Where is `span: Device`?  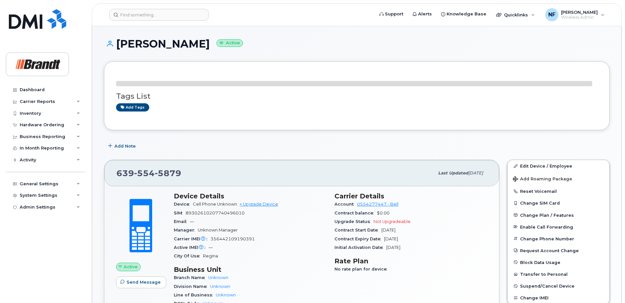
span: Device is located at coordinates (183, 204).